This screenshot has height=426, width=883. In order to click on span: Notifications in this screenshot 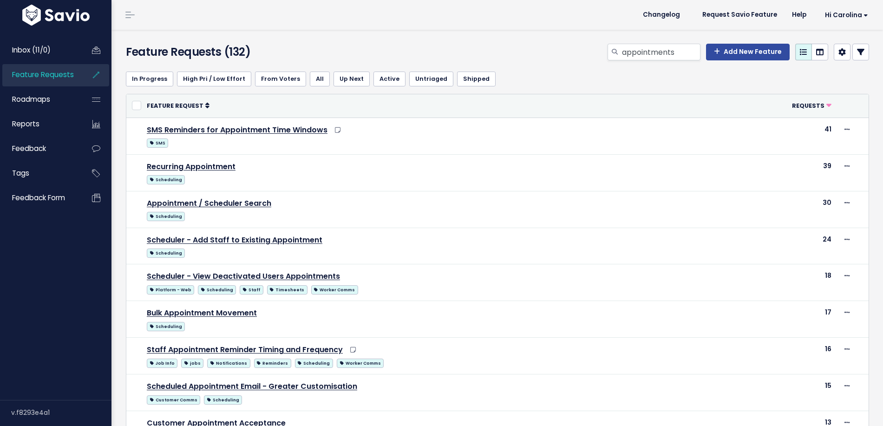, I will do `click(229, 363)`.